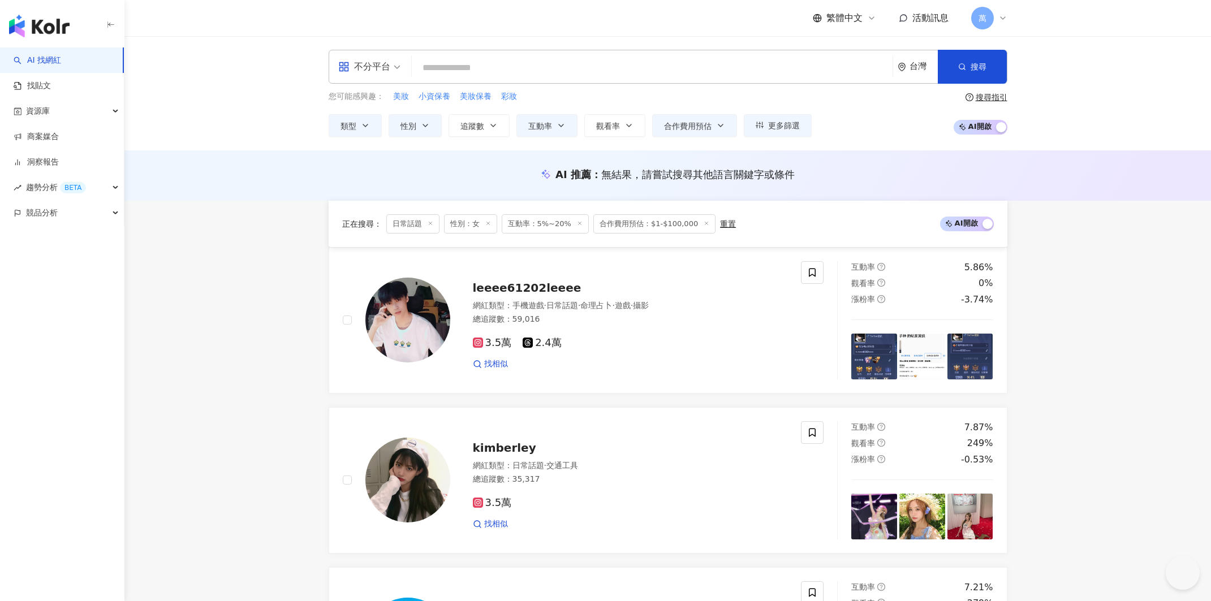 This screenshot has width=1211, height=601. I want to click on span: 美妝, so click(401, 97).